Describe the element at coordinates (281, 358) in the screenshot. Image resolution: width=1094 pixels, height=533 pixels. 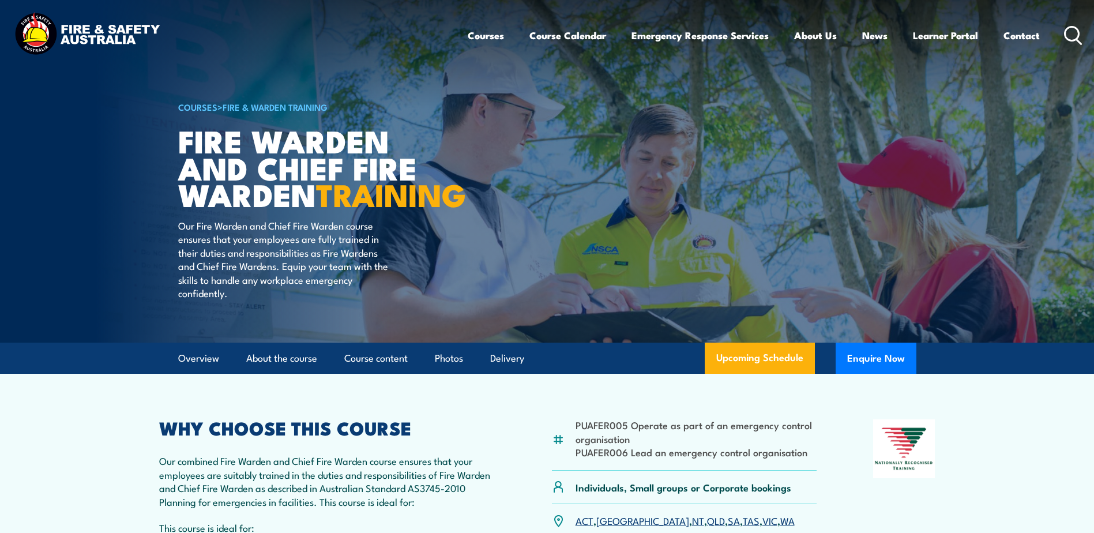
I see `a: About the course` at that location.